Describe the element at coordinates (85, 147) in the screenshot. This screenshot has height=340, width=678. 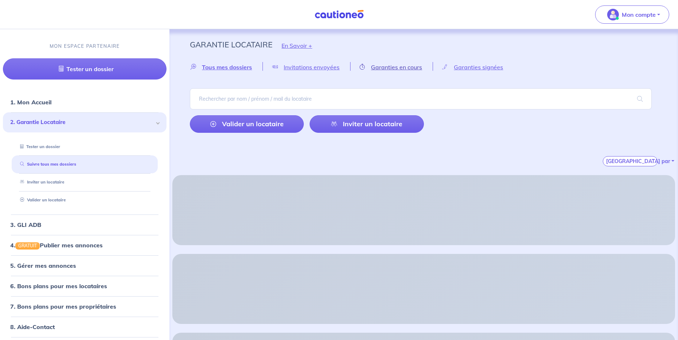
I see `div: Tester un dossier` at that location.